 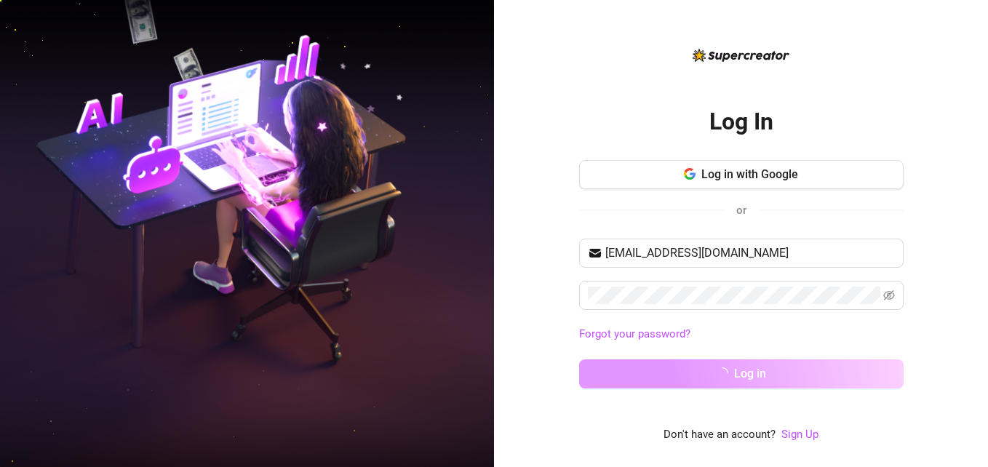 I want to click on h2: Log In, so click(x=742, y=122).